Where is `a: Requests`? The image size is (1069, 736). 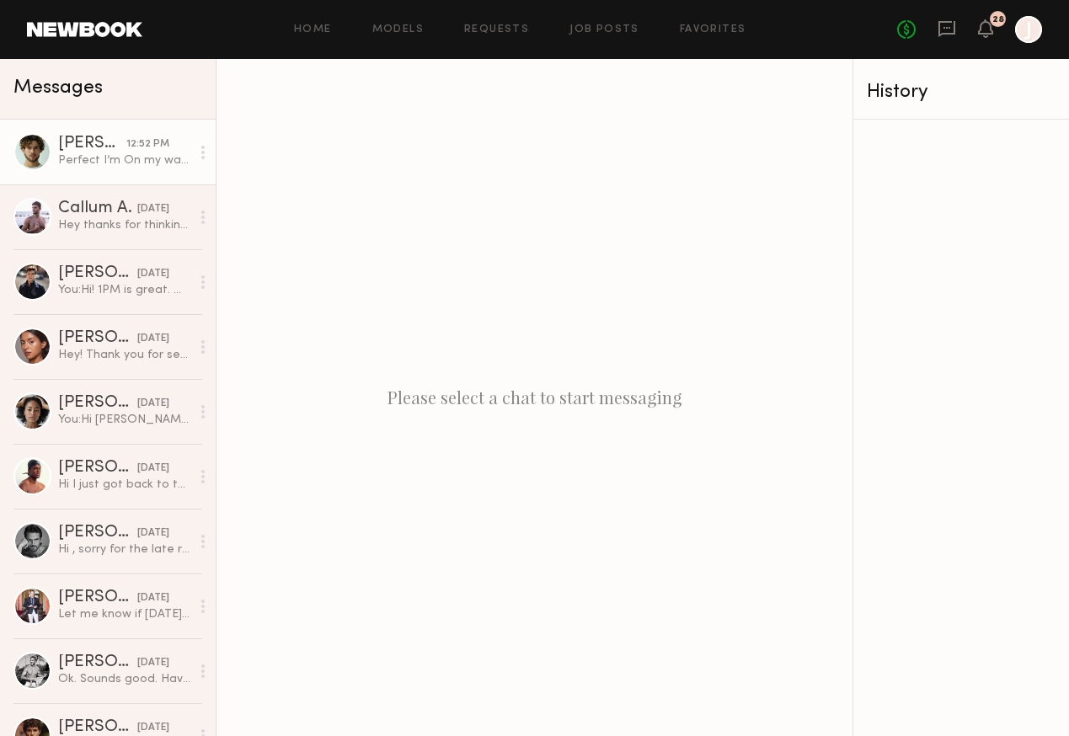
a: Requests is located at coordinates (496, 29).